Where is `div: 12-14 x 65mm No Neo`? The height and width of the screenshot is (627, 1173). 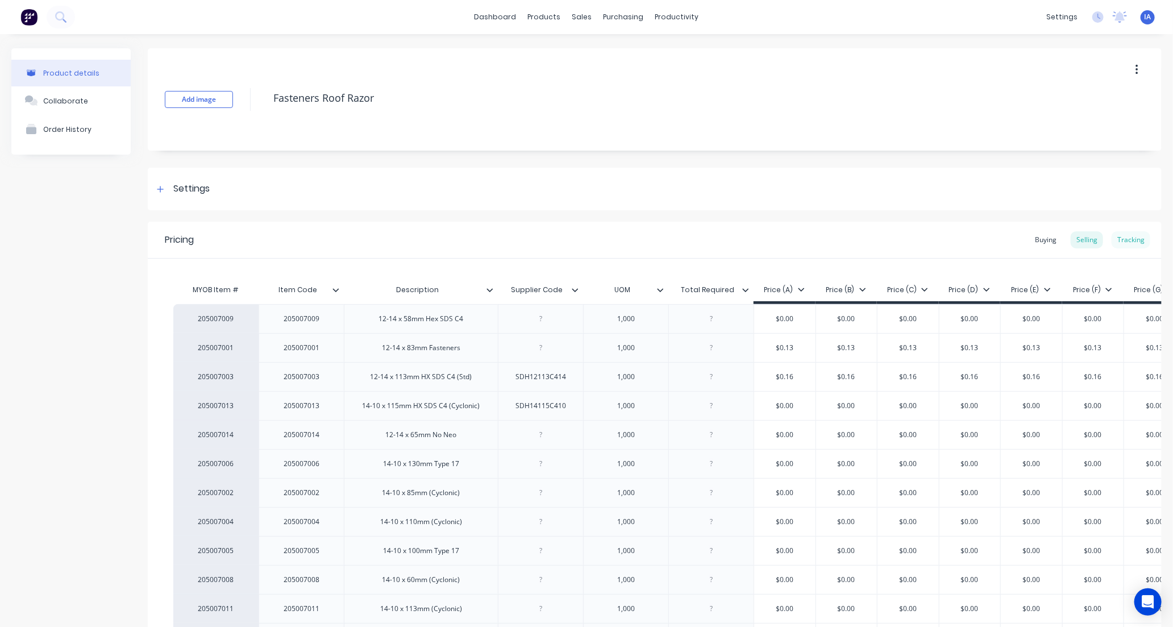 div: 12-14 x 65mm No Neo is located at coordinates (421, 435).